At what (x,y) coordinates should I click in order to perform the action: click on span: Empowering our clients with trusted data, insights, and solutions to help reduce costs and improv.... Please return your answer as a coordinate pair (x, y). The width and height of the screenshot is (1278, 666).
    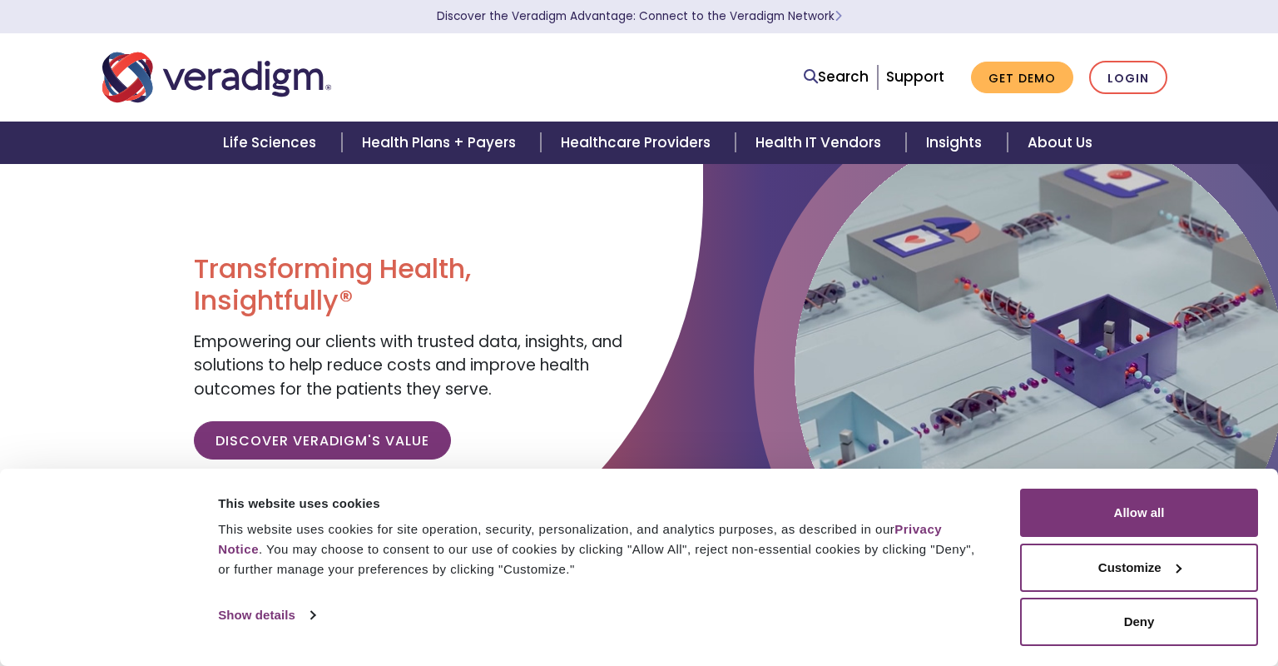
    Looking at the image, I should click on (408, 365).